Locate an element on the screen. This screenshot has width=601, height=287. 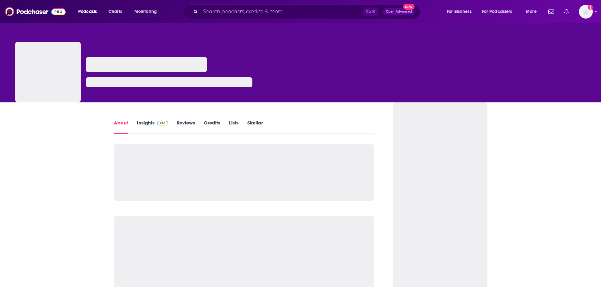
img: Podchaser - Follow, Share and Rate Podcasts is located at coordinates (35, 12).